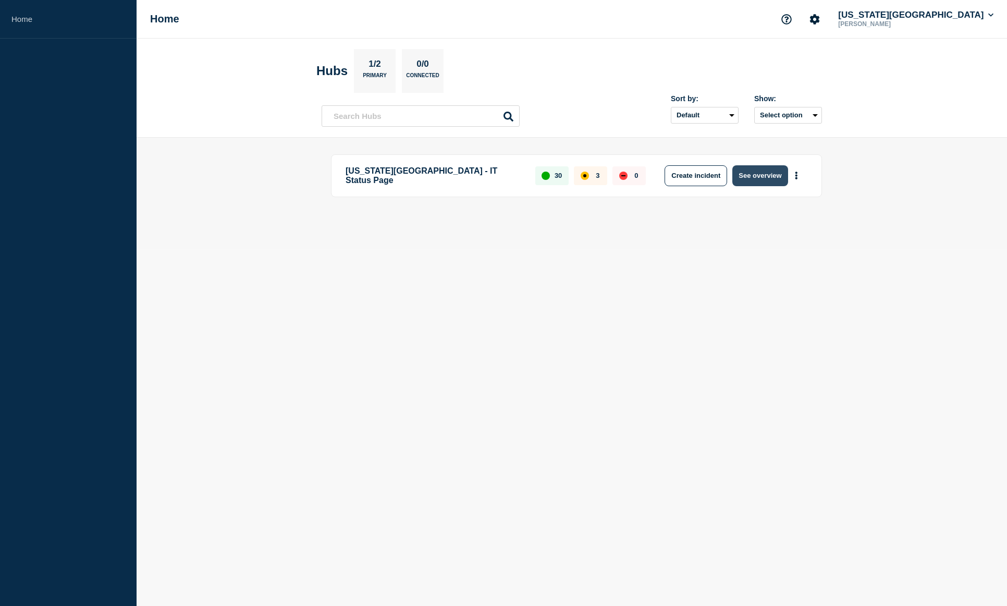  I want to click on p: Primary, so click(375, 78).